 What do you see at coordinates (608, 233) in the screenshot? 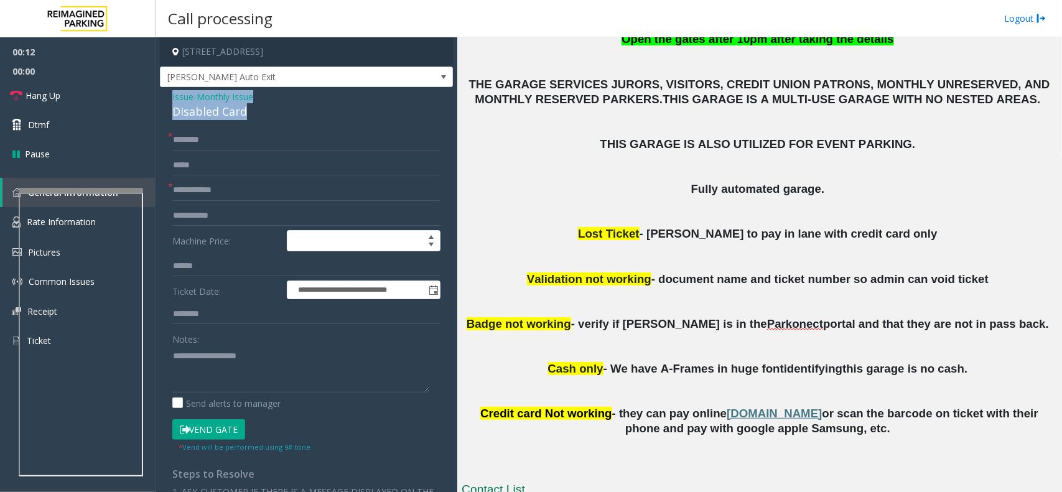
I see `span: Lost Ticket` at bounding box center [608, 233].